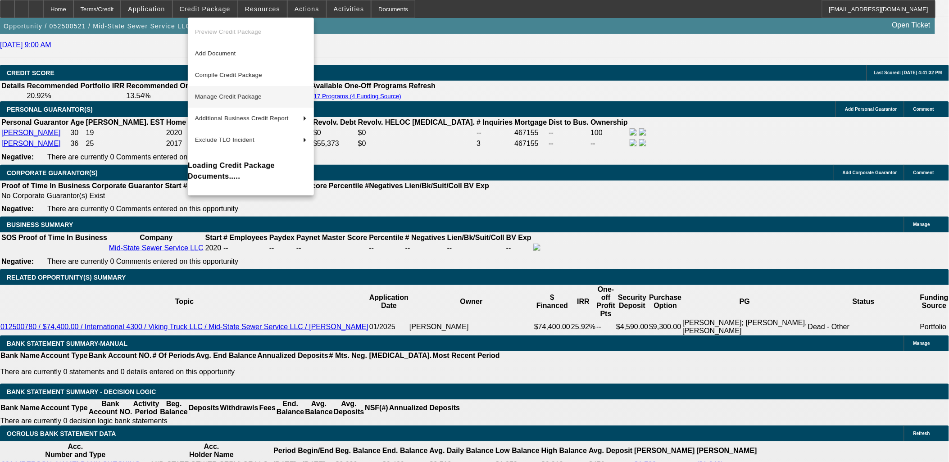 This screenshot has height=462, width=949. What do you see at coordinates (215, 53) in the screenshot?
I see `span: Add Document` at bounding box center [215, 53].